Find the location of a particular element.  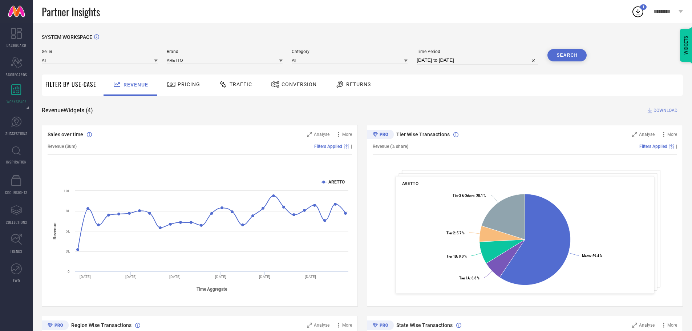

span: Time Period is located at coordinates (478, 52).